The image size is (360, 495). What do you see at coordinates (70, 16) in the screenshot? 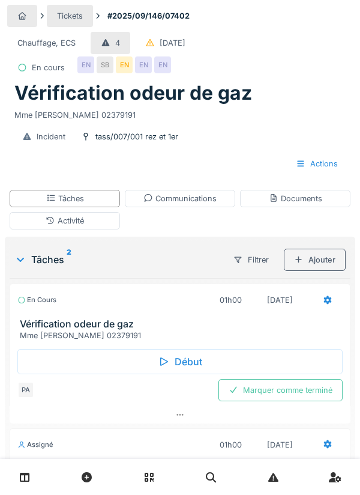
I see `div: Tickets` at bounding box center [70, 16].